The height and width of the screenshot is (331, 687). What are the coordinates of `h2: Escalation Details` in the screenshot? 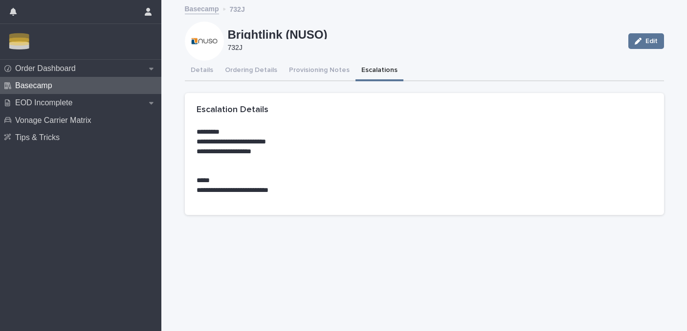 It's located at (232, 110).